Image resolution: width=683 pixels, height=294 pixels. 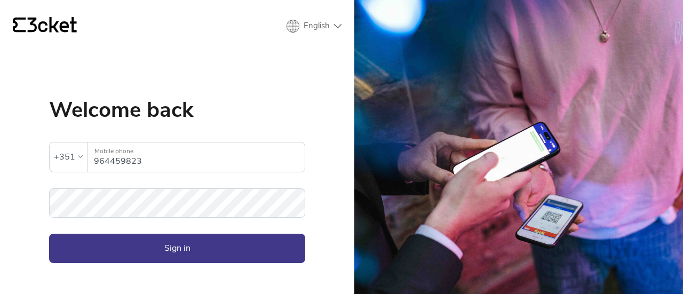 I want to click on button: Sign in, so click(x=177, y=248).